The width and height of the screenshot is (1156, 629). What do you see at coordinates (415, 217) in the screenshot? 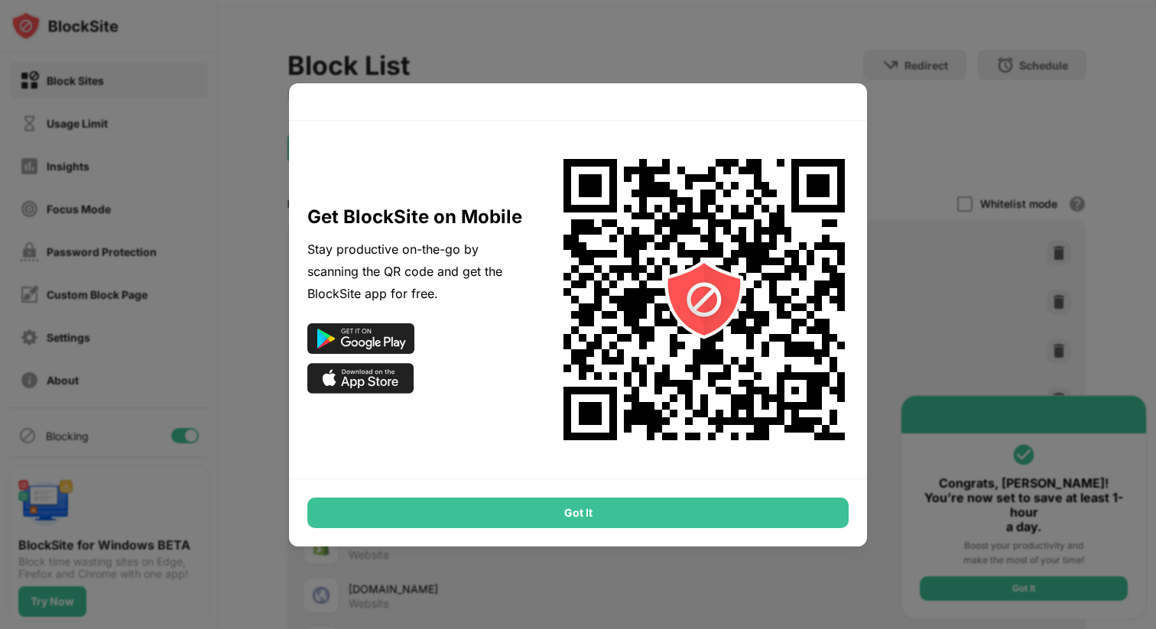
I see `div: Get BlockSite on Mobile` at bounding box center [415, 217].